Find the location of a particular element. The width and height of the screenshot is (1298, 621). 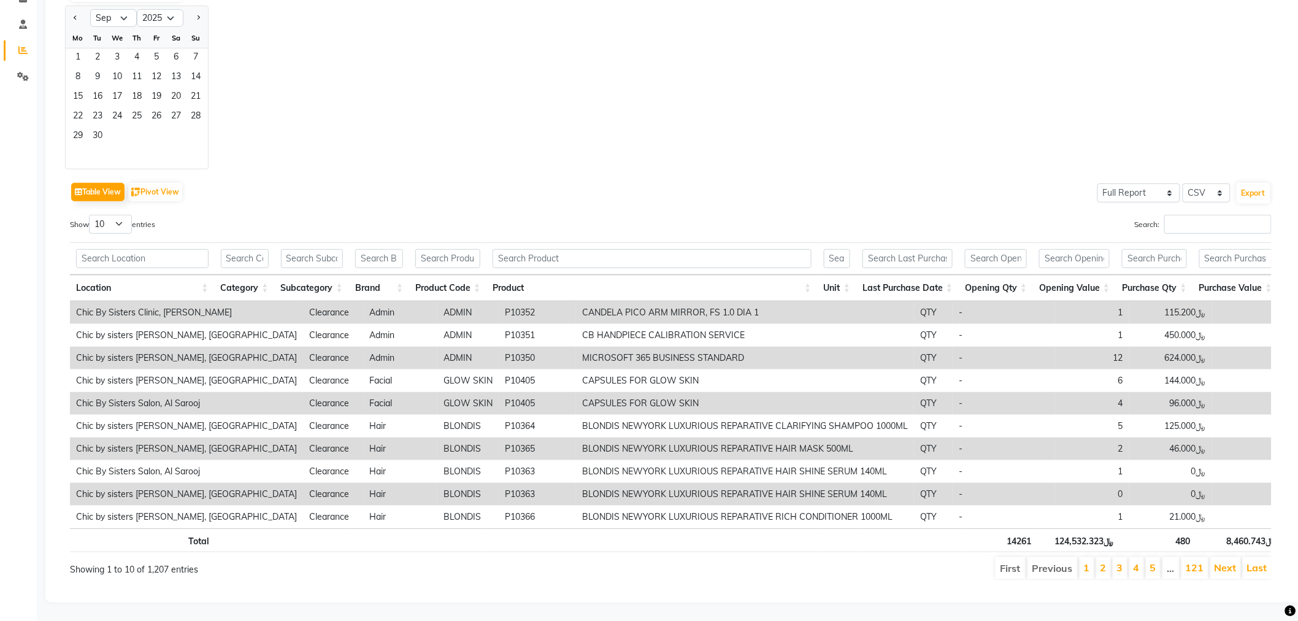

div: Thursday, September 18, 2025 is located at coordinates (137, 98).